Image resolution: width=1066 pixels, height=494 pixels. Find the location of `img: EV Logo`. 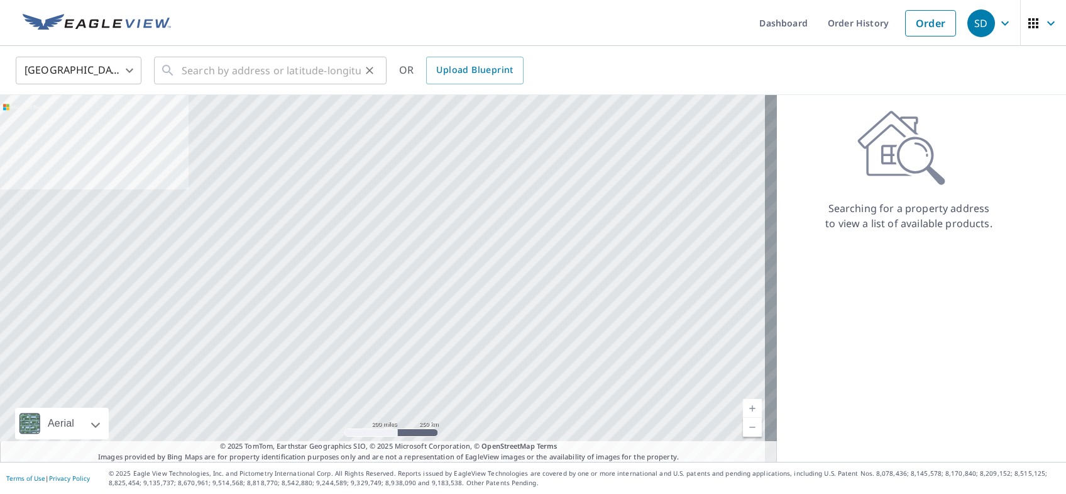

img: EV Logo is located at coordinates (97, 23).